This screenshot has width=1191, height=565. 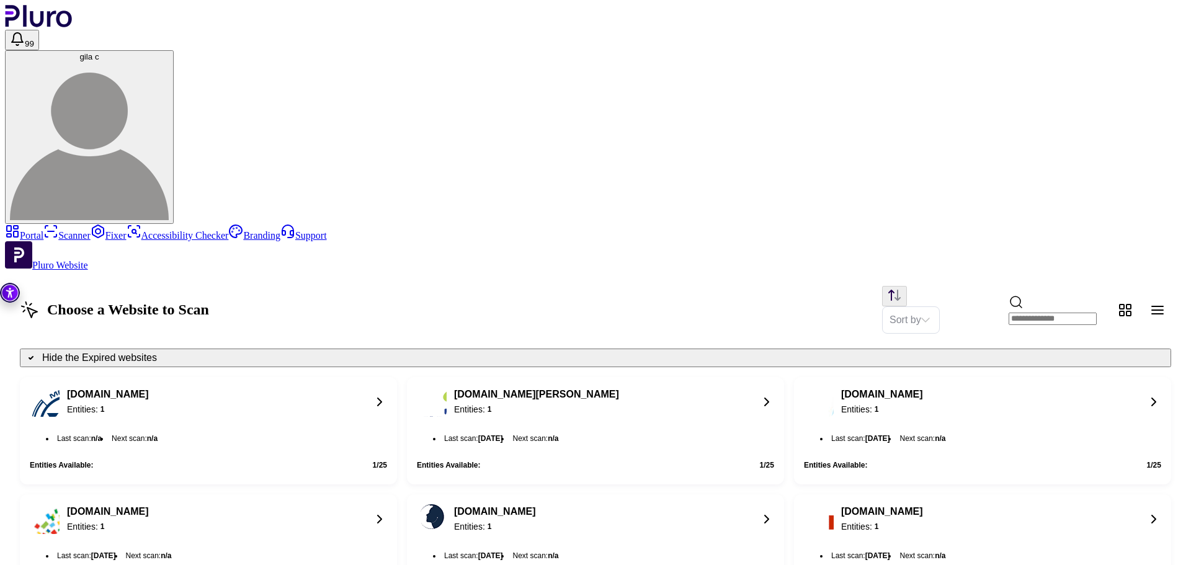 What do you see at coordinates (89, 137) in the screenshot?
I see `button: gila cgila c` at bounding box center [89, 137].